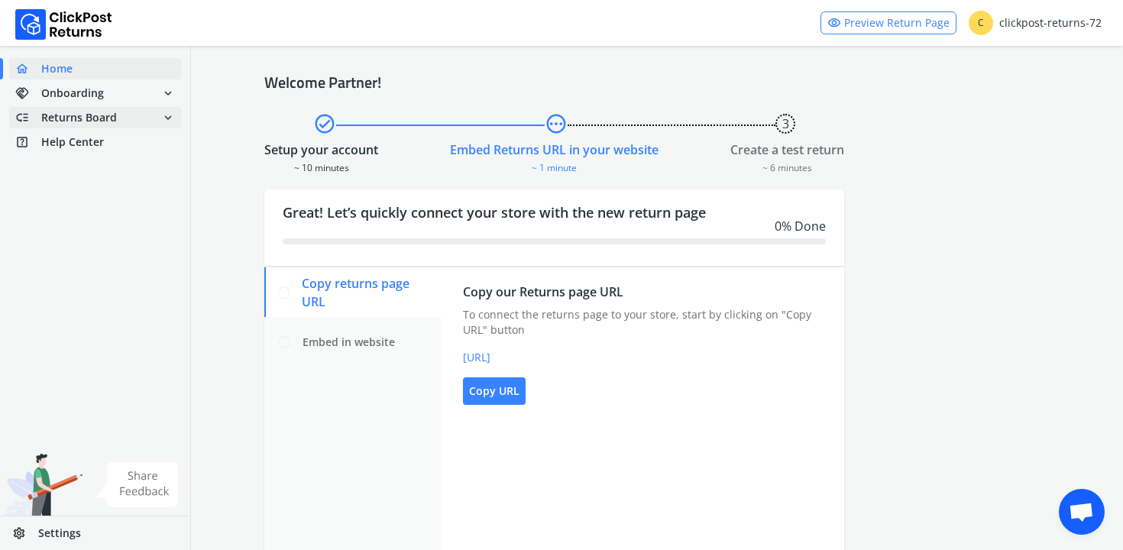  Describe the element at coordinates (494, 391) in the screenshot. I see `button: Copy URL` at that location.